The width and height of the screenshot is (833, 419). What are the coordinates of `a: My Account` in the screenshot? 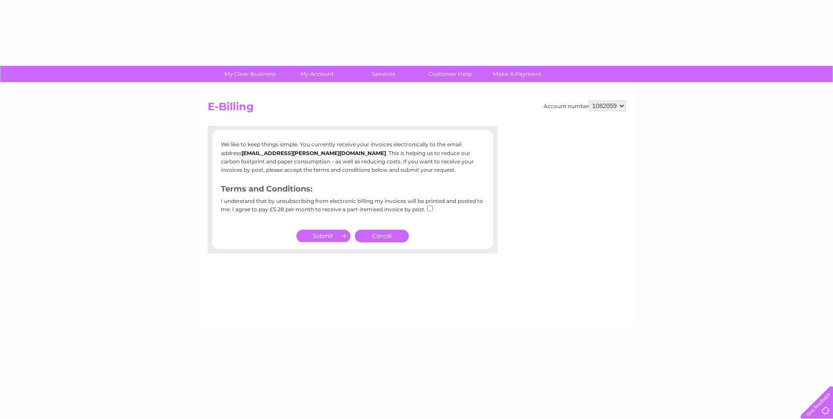 It's located at (317, 74).